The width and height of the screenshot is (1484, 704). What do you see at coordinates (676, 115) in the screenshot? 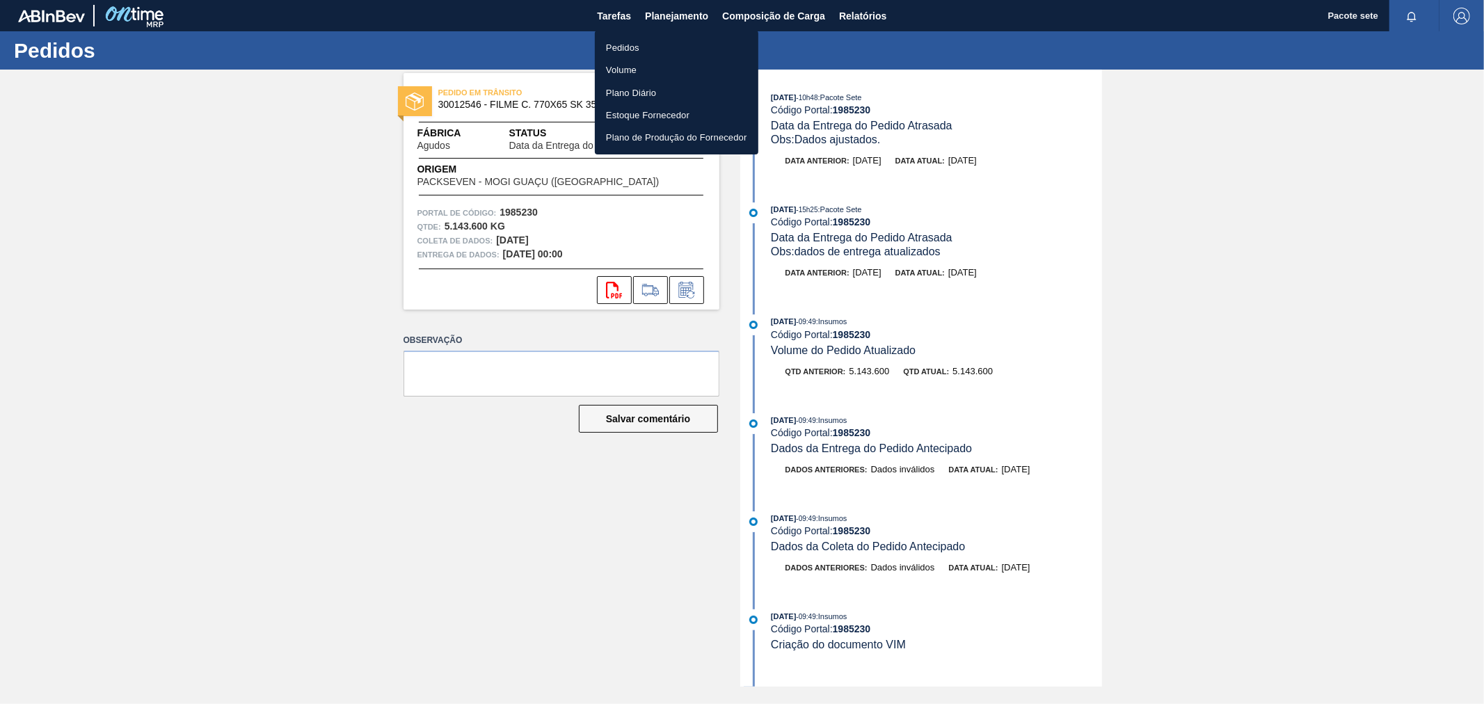
I see `a: Estoque Fornecedor` at bounding box center [676, 115].